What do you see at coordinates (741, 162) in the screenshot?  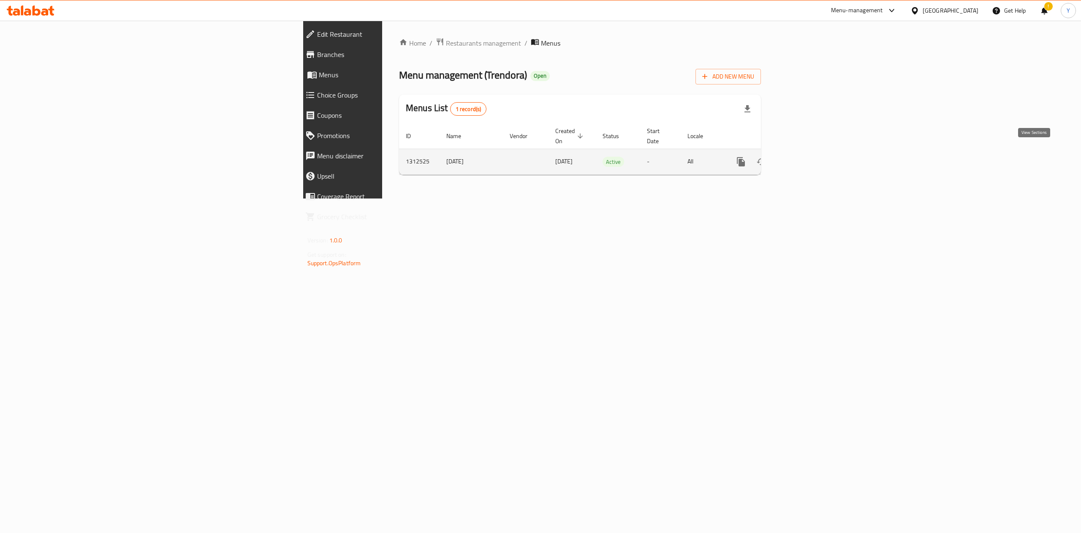 I see `button: more` at bounding box center [741, 162].